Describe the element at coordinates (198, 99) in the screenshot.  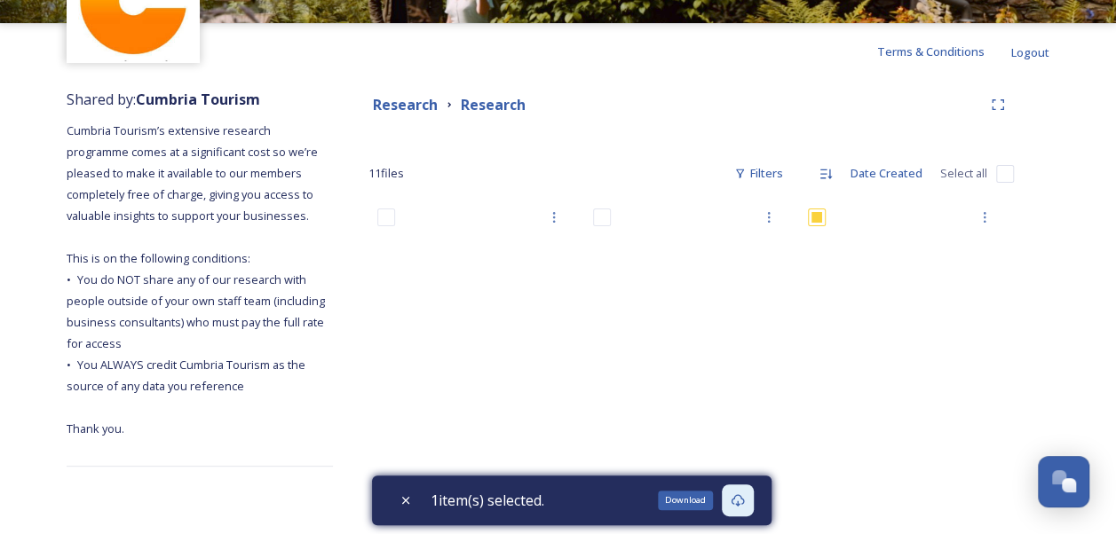
I see `strong: Cumbria Tourism` at that location.